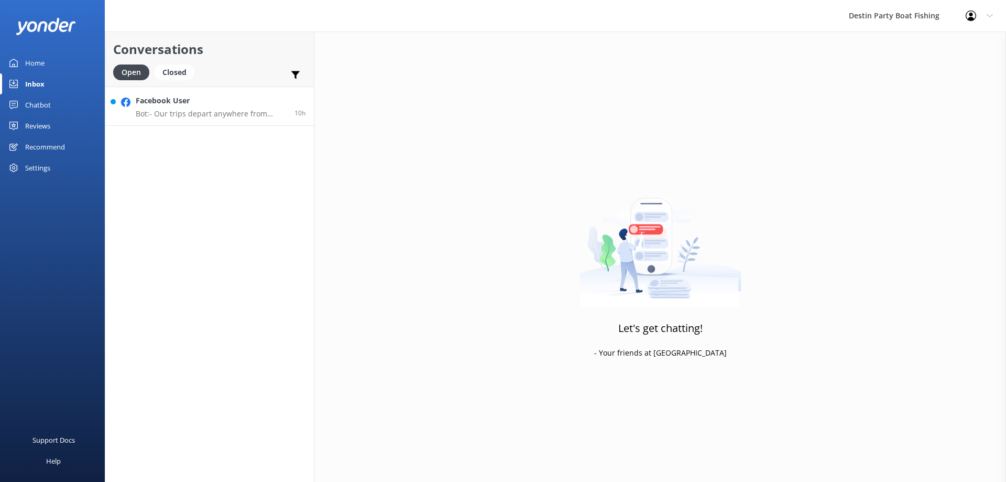  What do you see at coordinates (177, 72) in the screenshot?
I see `a: Closed` at bounding box center [177, 72].